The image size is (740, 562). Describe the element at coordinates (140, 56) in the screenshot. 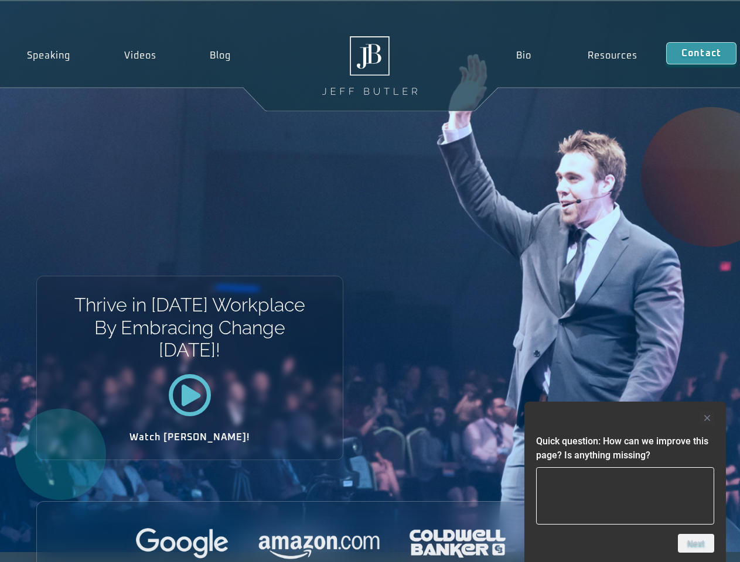

I see `a: Videos` at that location.